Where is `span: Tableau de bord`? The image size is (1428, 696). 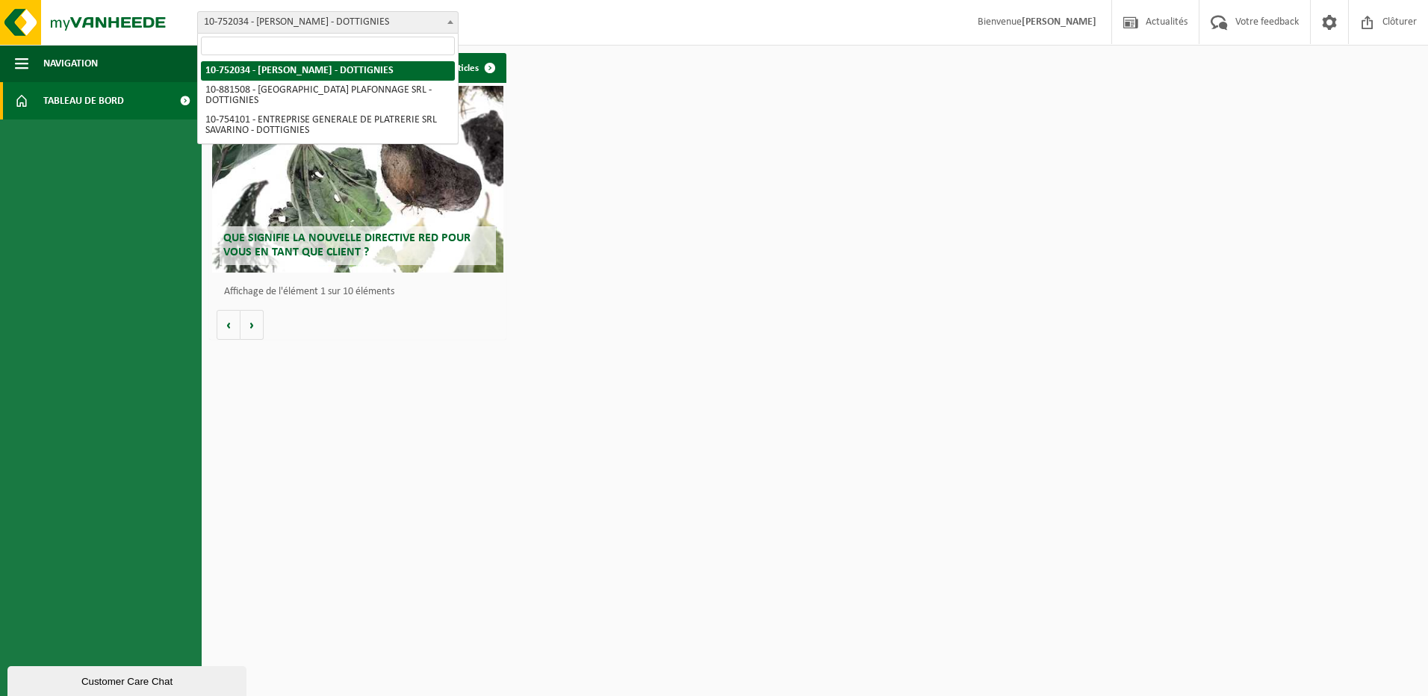
span: Tableau de bord is located at coordinates (84, 101).